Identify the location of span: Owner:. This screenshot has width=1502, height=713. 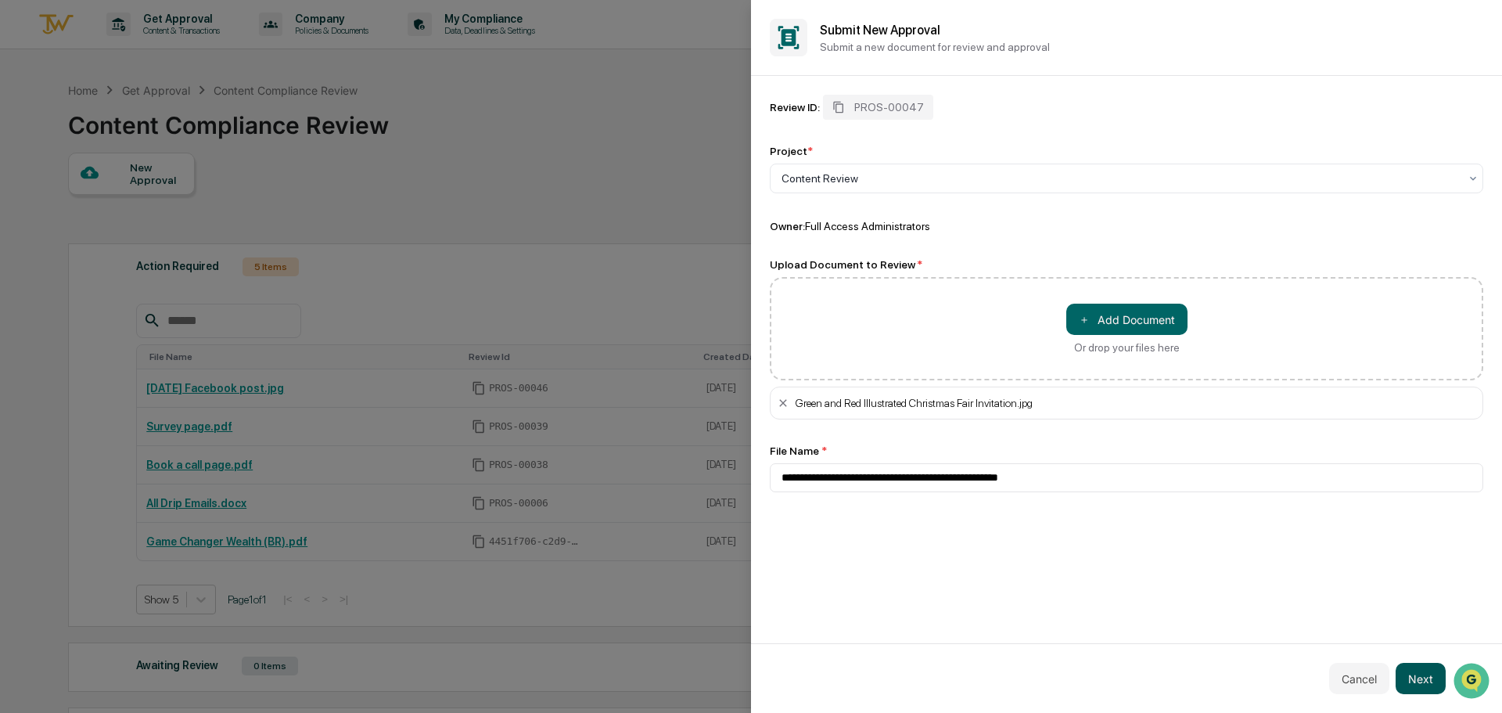
(787, 226).